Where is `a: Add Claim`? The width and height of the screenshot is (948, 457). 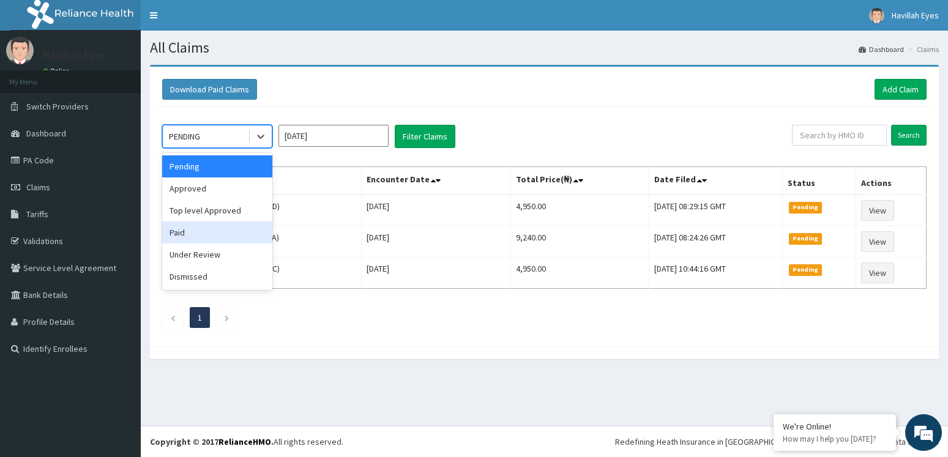
a: Add Claim is located at coordinates (900, 89).